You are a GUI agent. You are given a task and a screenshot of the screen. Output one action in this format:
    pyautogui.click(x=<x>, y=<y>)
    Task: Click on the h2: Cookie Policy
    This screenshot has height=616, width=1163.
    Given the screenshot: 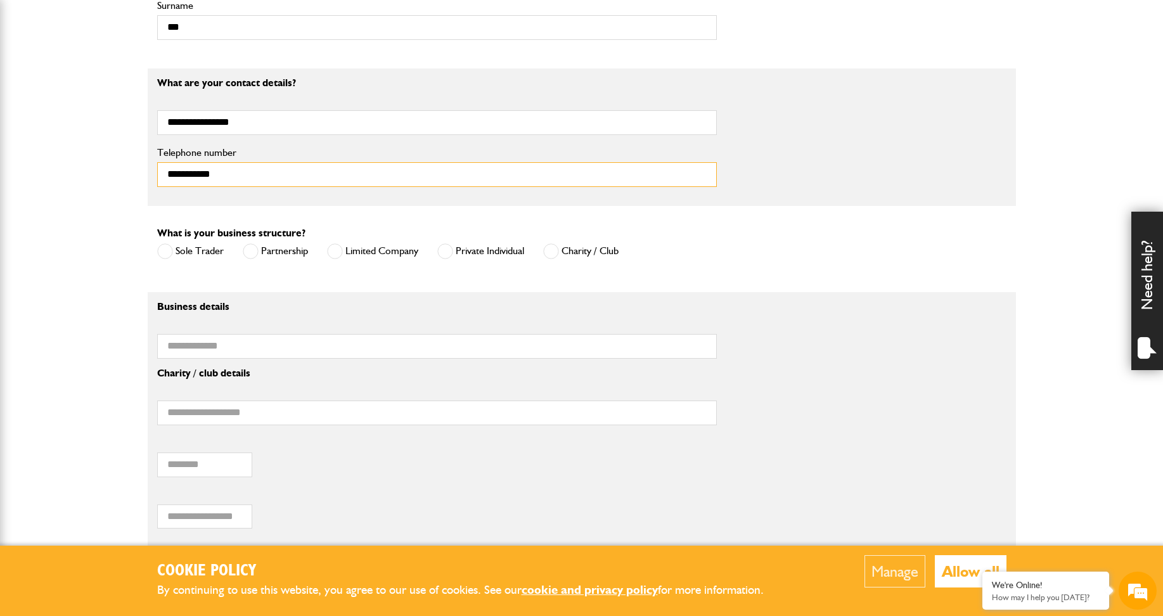 What is the action you would take?
    pyautogui.click(x=471, y=571)
    